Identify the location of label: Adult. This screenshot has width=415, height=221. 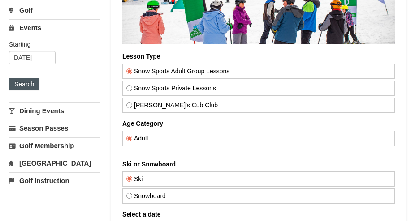
(136, 212).